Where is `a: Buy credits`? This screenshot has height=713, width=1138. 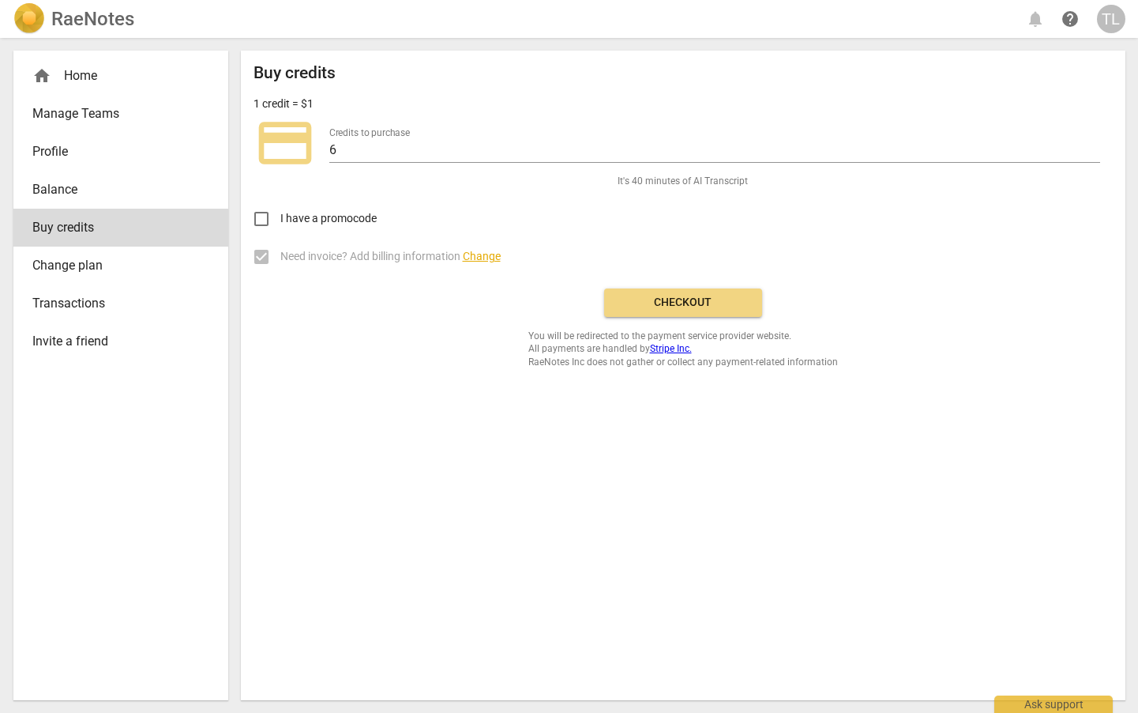
a: Buy credits is located at coordinates (121, 228).